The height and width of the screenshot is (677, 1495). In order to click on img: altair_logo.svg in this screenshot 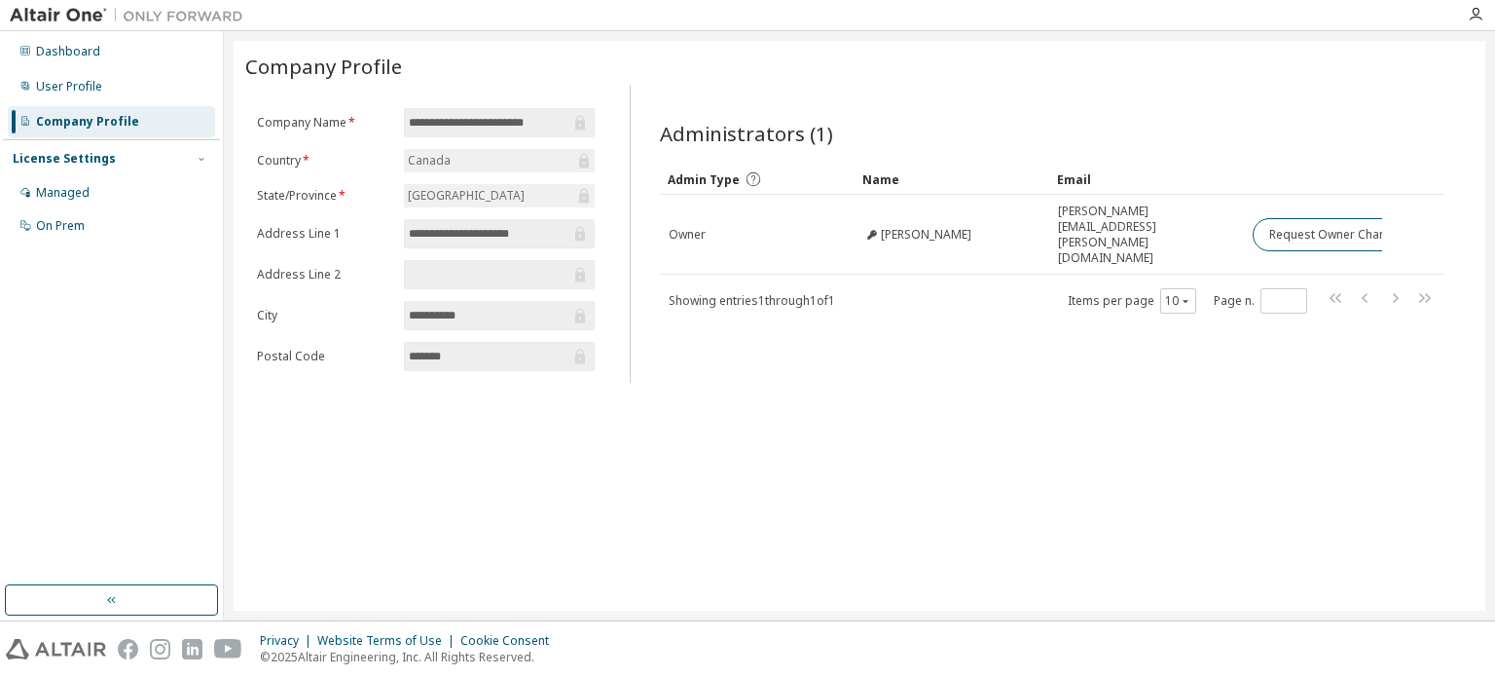, I will do `click(55, 648)`.